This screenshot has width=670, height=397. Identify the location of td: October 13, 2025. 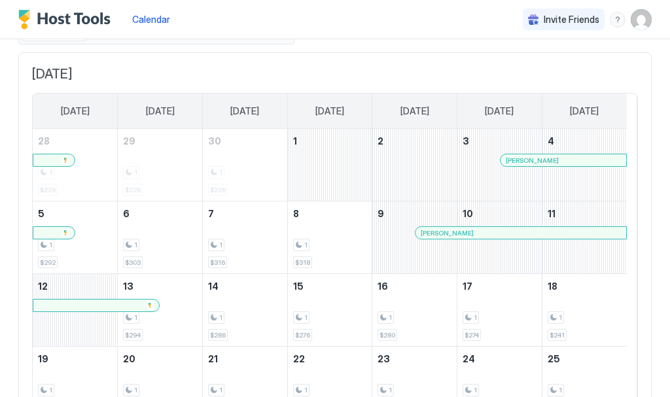
(160, 310).